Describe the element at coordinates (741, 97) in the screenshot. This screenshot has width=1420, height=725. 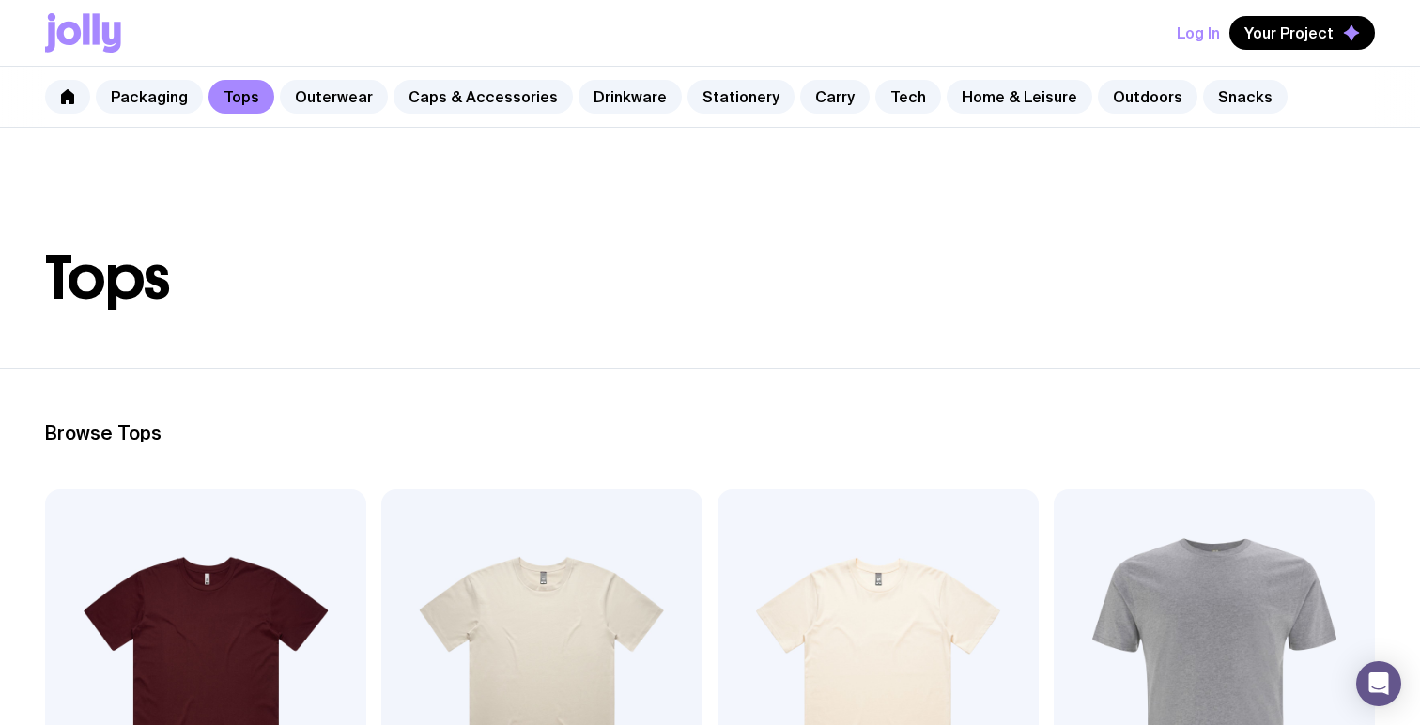
I see `a: Stationery` at that location.